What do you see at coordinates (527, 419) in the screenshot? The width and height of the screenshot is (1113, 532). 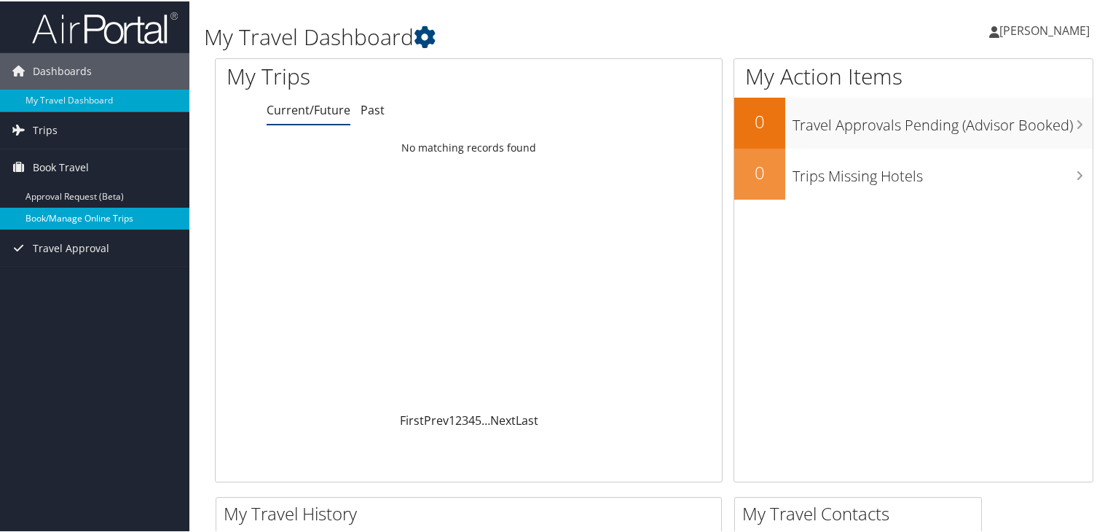 I see `a: Last` at bounding box center [527, 419].